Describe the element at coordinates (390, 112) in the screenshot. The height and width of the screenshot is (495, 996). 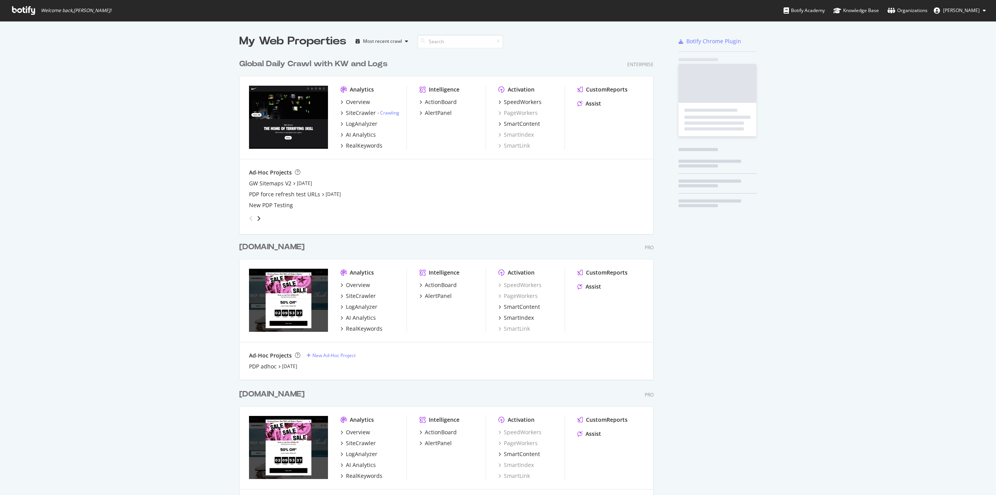
I see `a: Crawling` at that location.